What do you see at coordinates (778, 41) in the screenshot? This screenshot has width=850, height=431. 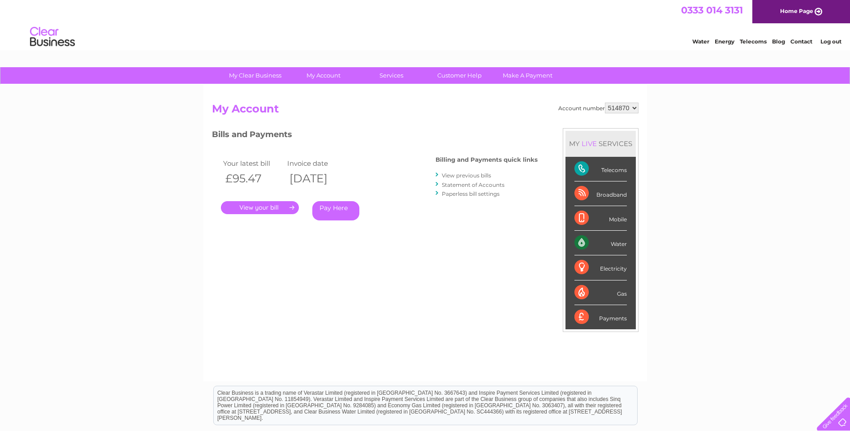 I see `a: Blog` at bounding box center [778, 41].